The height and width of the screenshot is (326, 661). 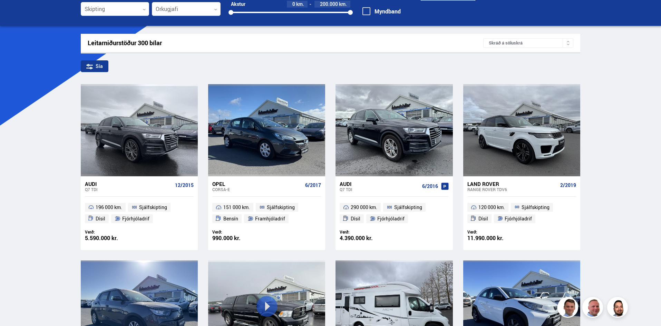 I want to click on div: 990.000 kr., so click(x=240, y=238).